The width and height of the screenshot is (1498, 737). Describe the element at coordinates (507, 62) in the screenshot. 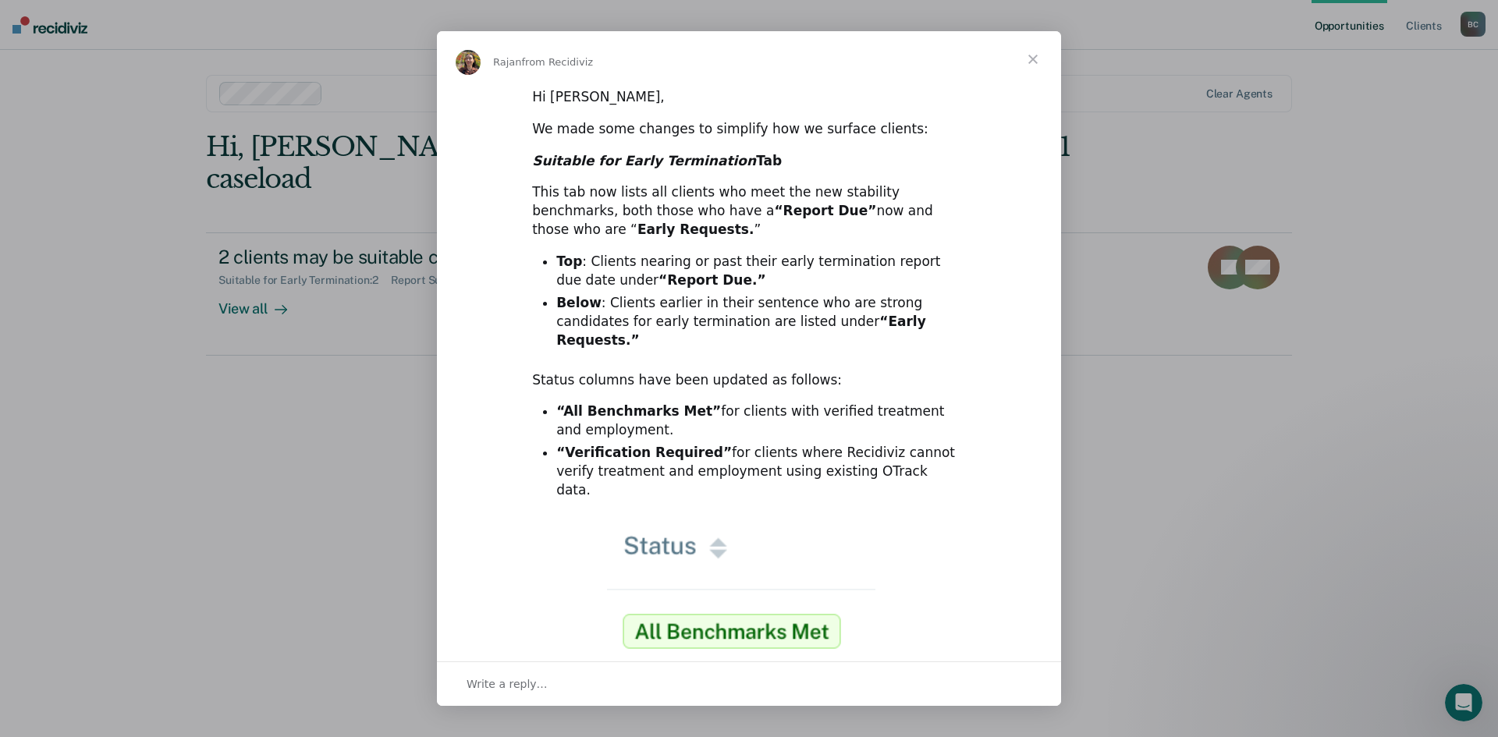

I see `span: Rajan` at that location.